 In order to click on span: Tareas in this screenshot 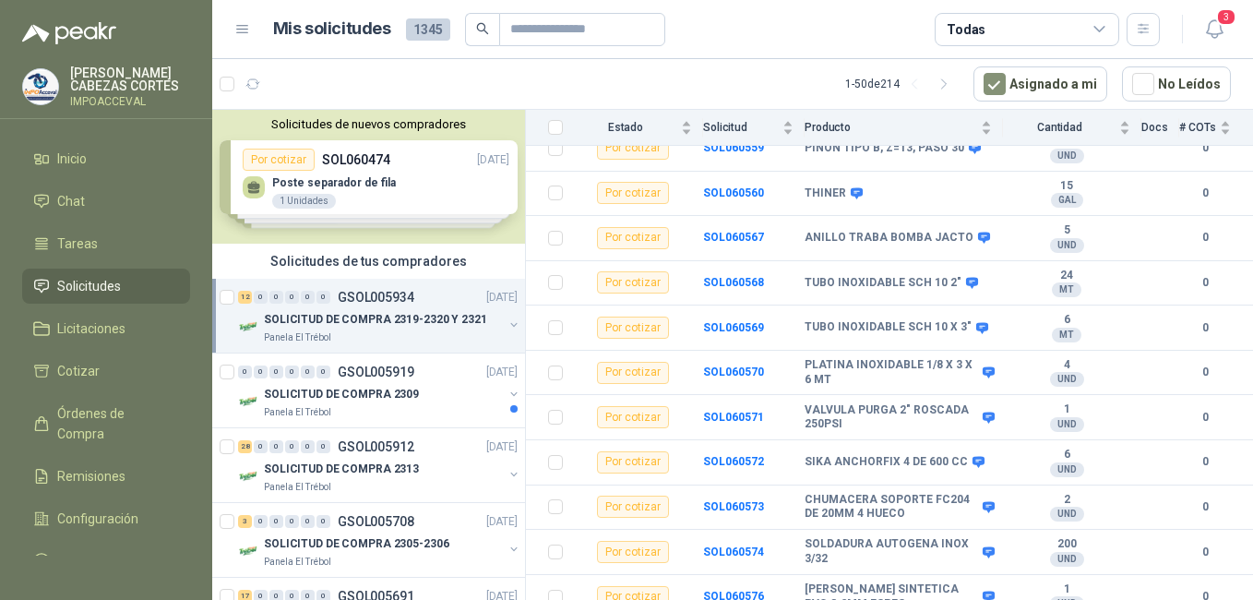, I will do `click(78, 244)`.